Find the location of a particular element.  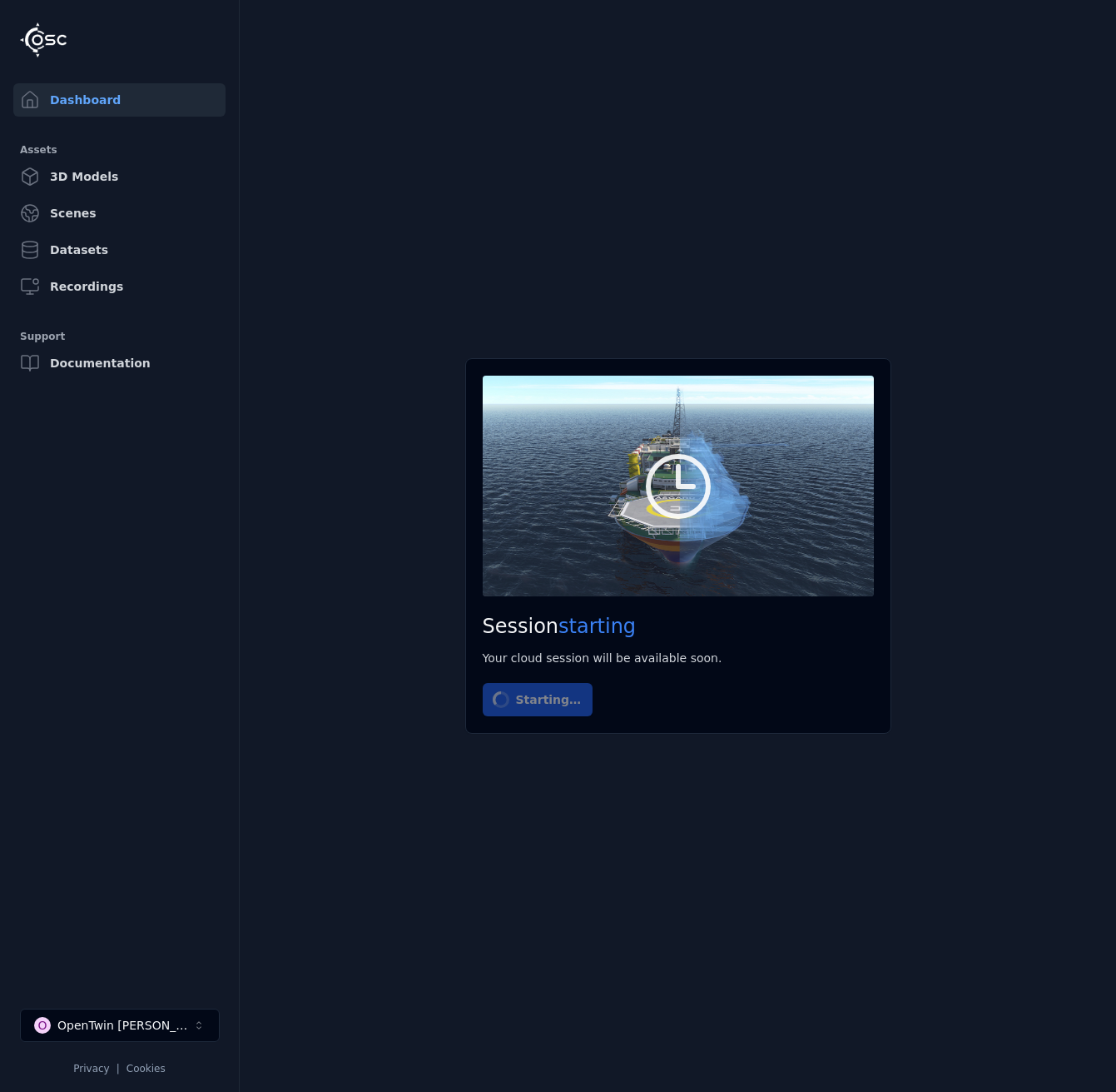

div: Support is located at coordinates (119, 337).